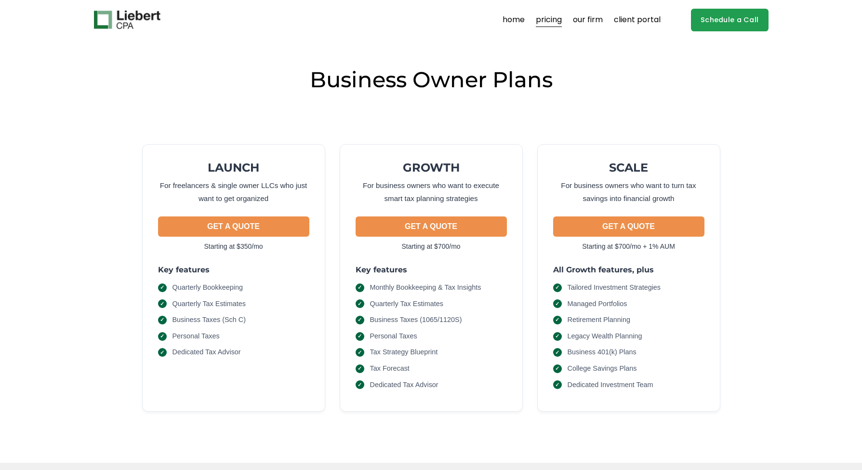 This screenshot has height=470, width=862. What do you see at coordinates (514, 20) in the screenshot?
I see `a: home` at bounding box center [514, 20].